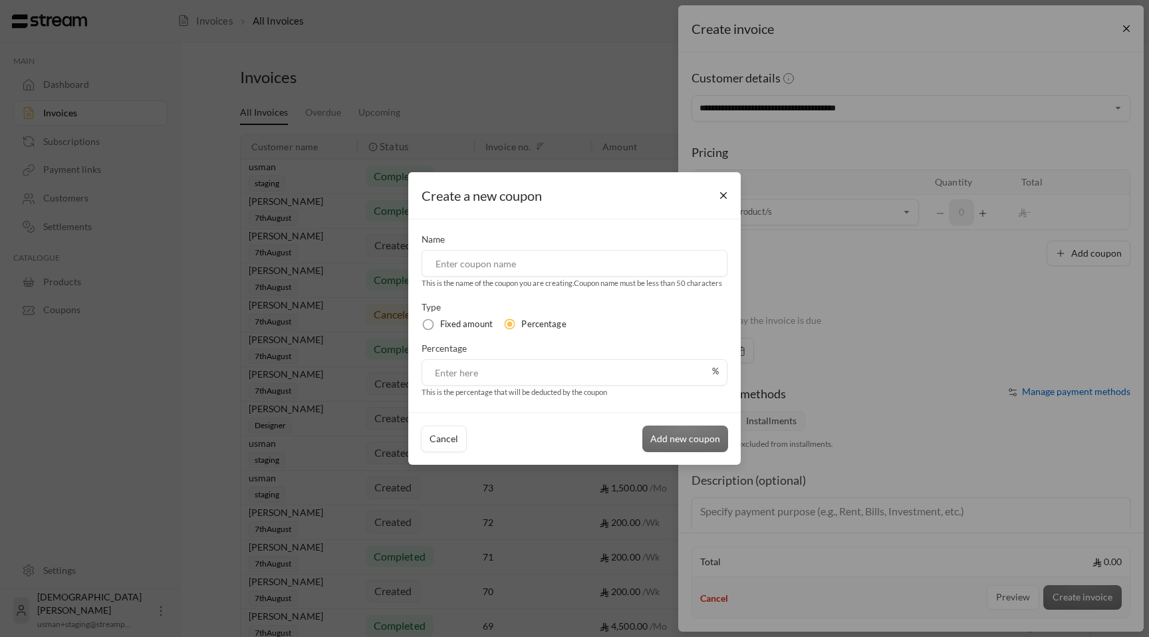 The height and width of the screenshot is (637, 1149). I want to click on button: Close, so click(723, 195).